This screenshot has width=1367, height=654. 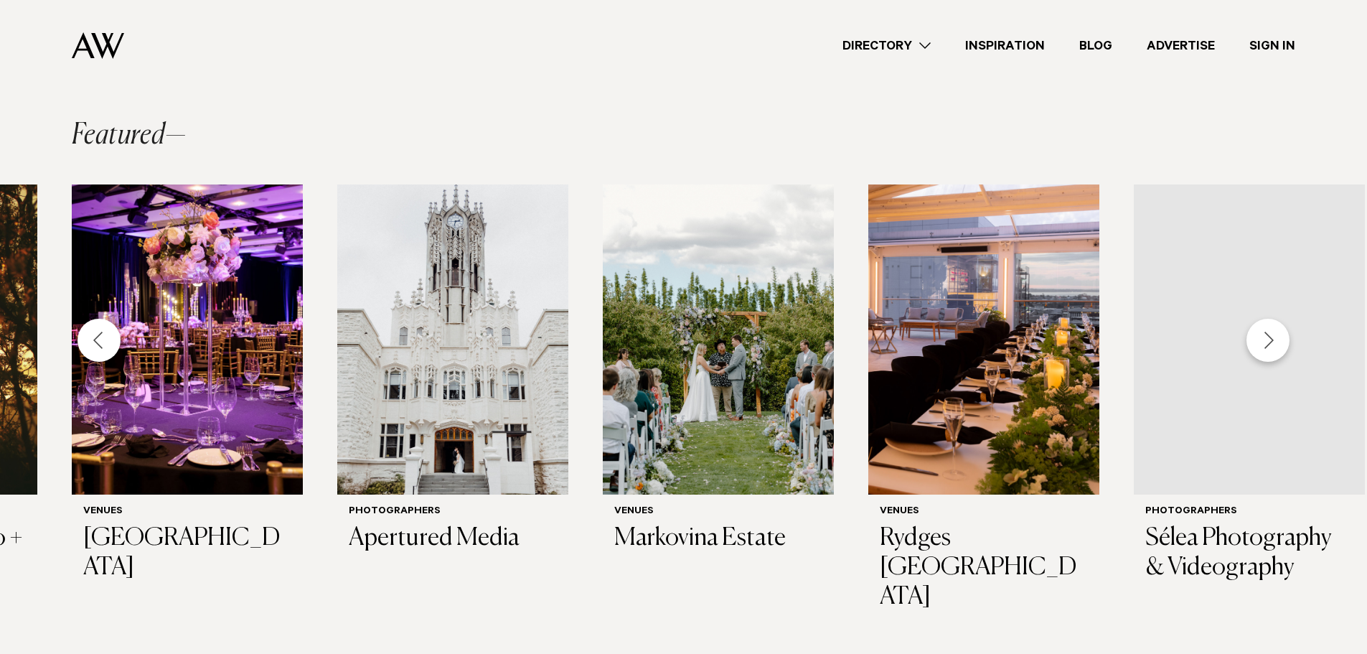 What do you see at coordinates (718, 339) in the screenshot?
I see `img: Ceremony styling at Markovina Estate` at bounding box center [718, 339].